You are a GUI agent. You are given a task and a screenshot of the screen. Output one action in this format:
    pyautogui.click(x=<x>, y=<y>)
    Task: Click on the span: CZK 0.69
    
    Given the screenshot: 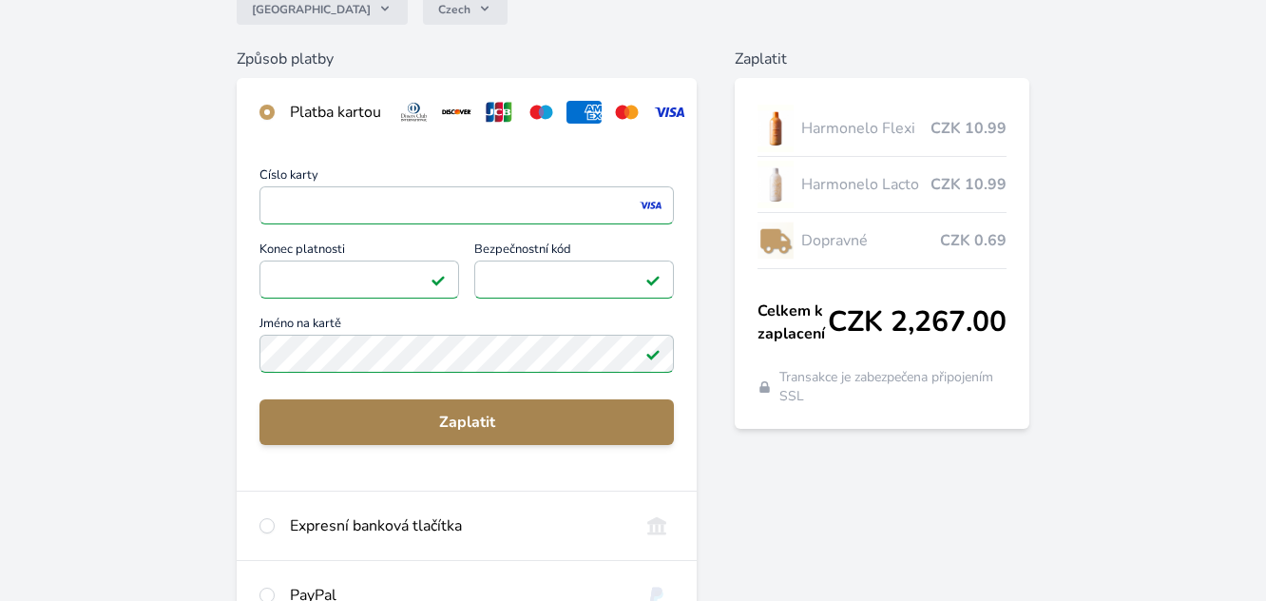 What is the action you would take?
    pyautogui.click(x=973, y=240)
    